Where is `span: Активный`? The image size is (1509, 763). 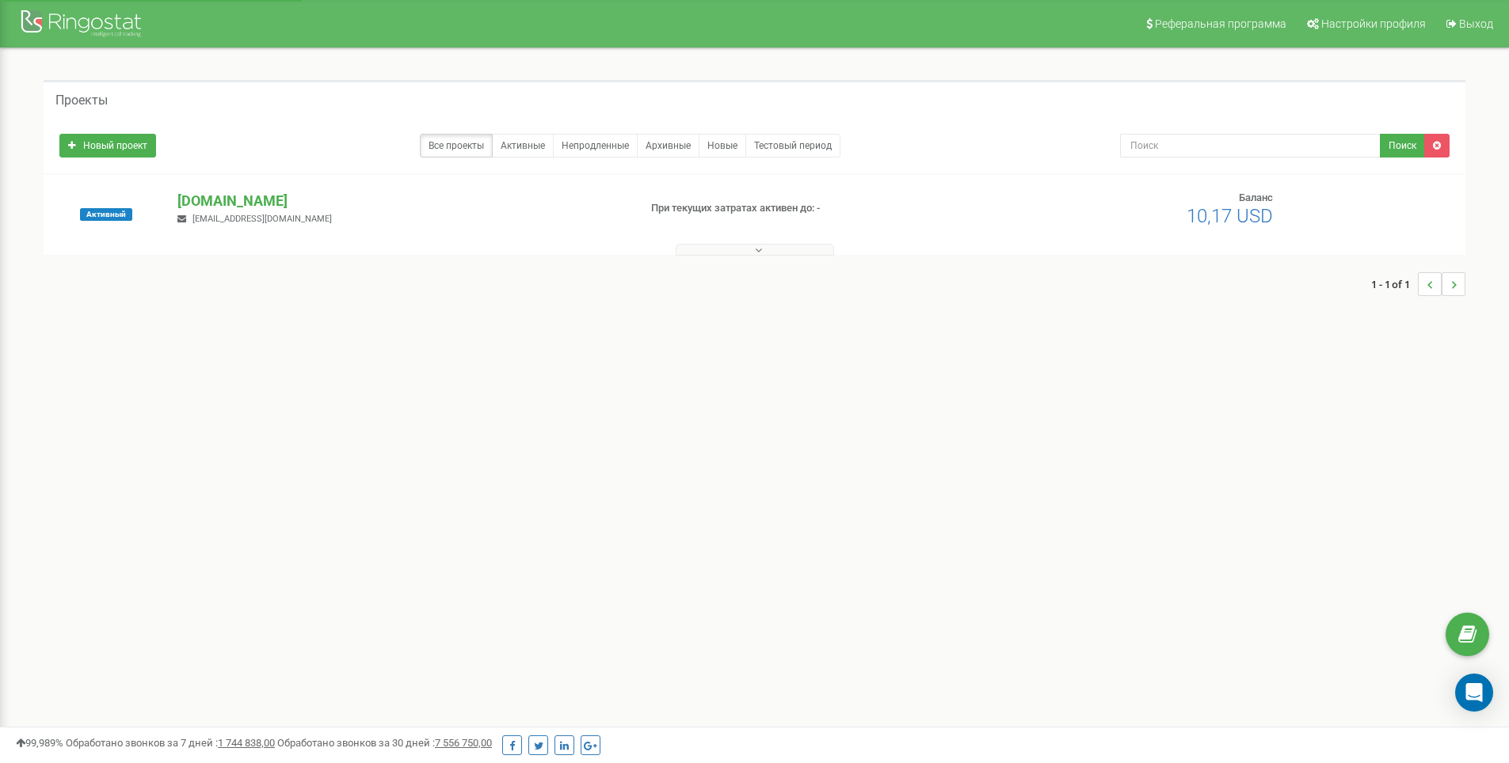 span: Активный is located at coordinates (106, 215).